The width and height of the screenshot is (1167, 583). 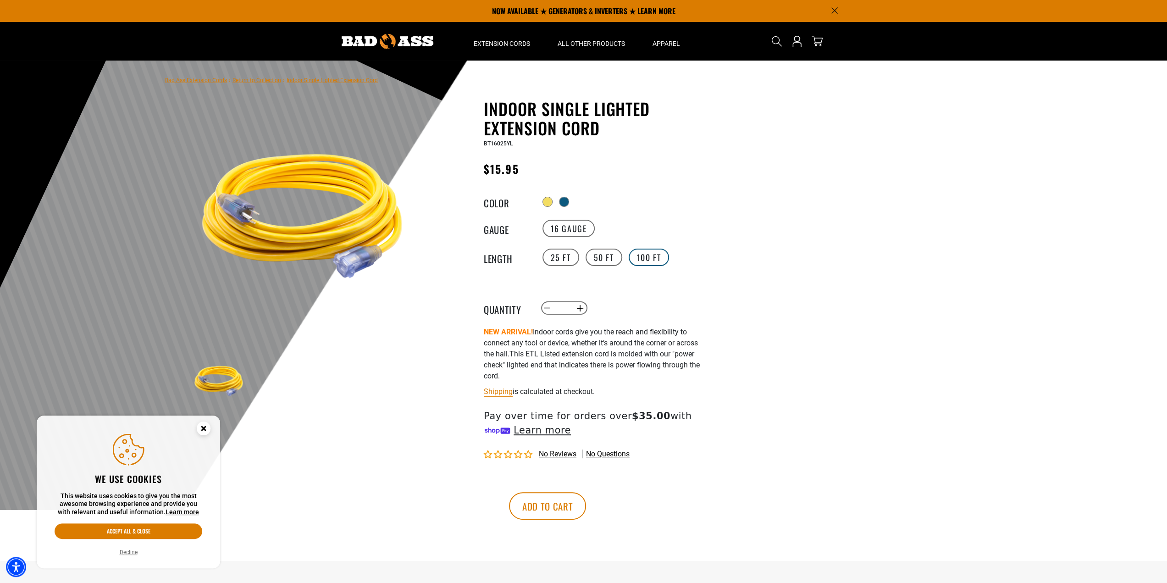 What do you see at coordinates (666, 44) in the screenshot?
I see `span: Apparel` at bounding box center [666, 44].